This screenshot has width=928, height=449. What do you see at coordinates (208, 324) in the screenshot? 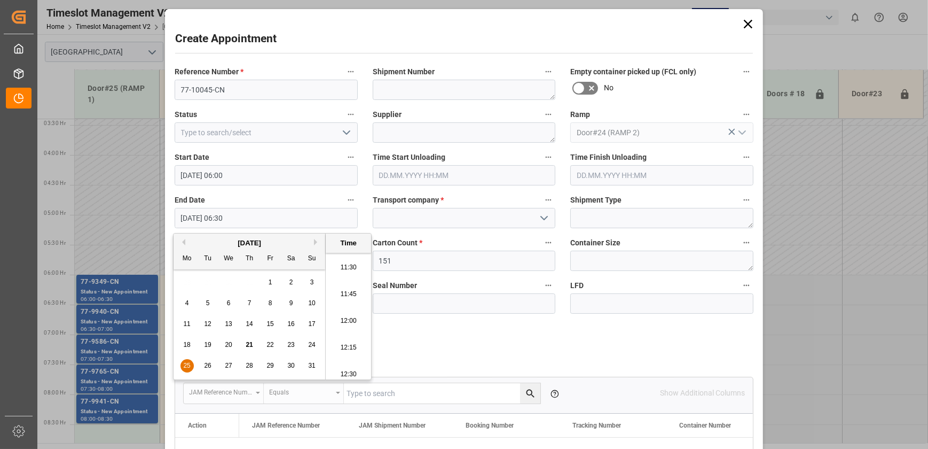
I see `div: Choose Tuesday, August 12th, 2025` at bounding box center [208, 324].